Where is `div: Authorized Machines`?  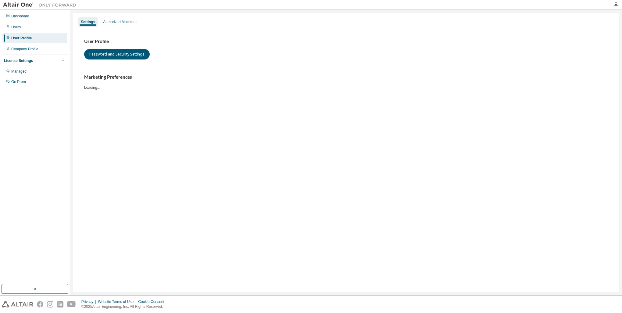 div: Authorized Machines is located at coordinates (120, 22).